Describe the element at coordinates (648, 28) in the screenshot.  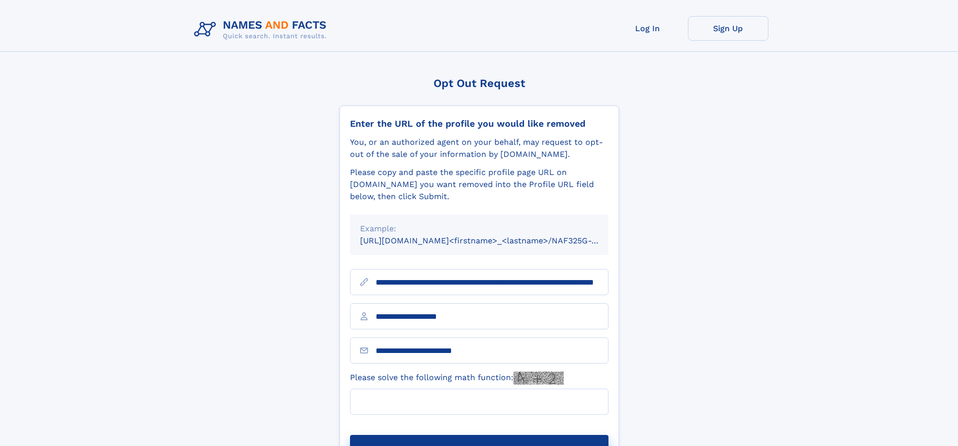
I see `a: Log In` at that location.